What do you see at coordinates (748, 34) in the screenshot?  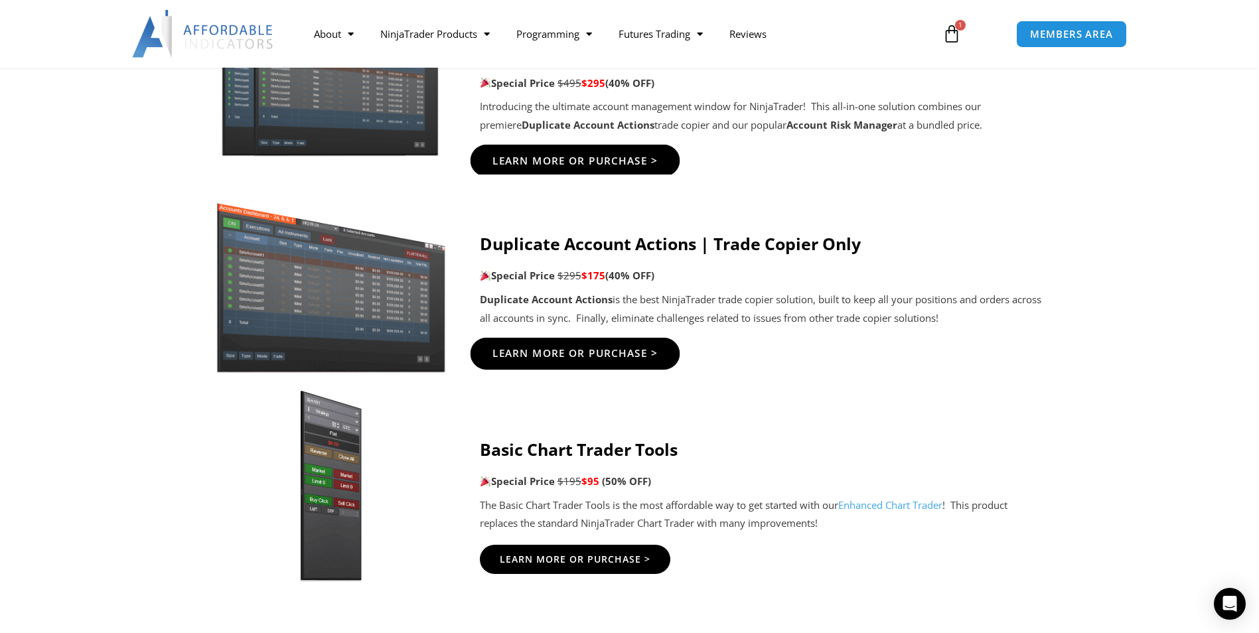 I see `a: Reviews` at bounding box center [748, 34].